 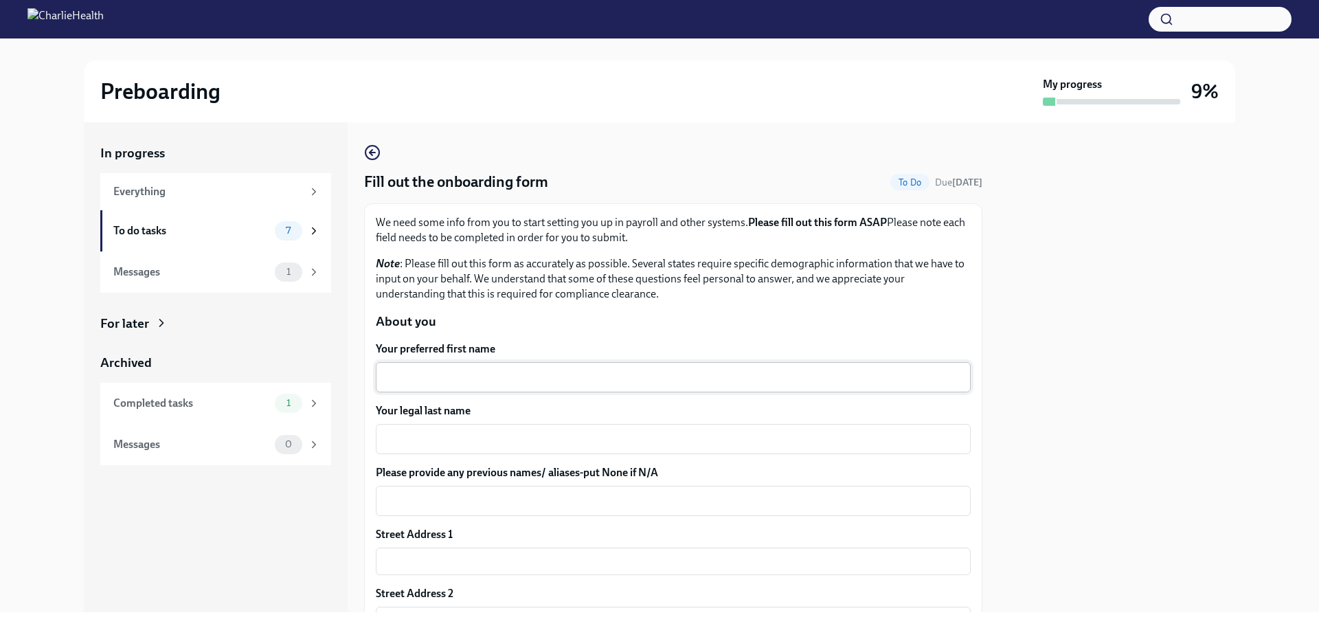 I want to click on span: 0, so click(x=289, y=444).